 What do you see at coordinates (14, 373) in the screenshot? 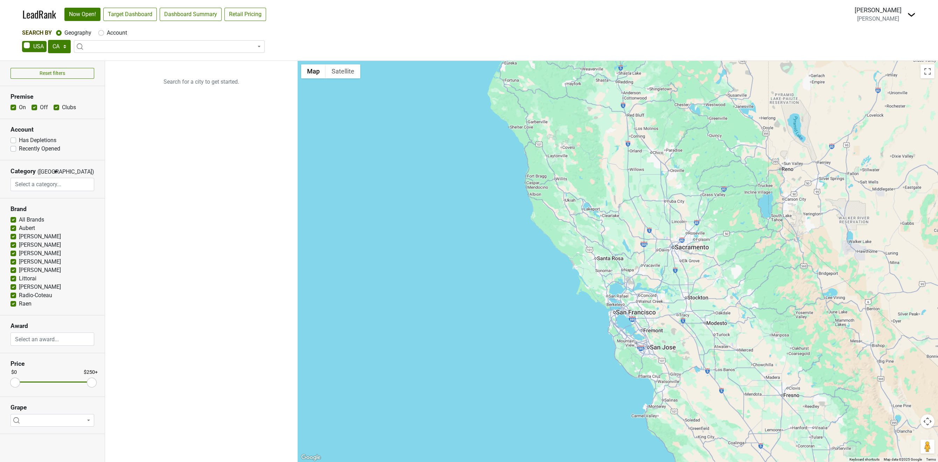
I see `div: $0` at bounding box center [14, 373].